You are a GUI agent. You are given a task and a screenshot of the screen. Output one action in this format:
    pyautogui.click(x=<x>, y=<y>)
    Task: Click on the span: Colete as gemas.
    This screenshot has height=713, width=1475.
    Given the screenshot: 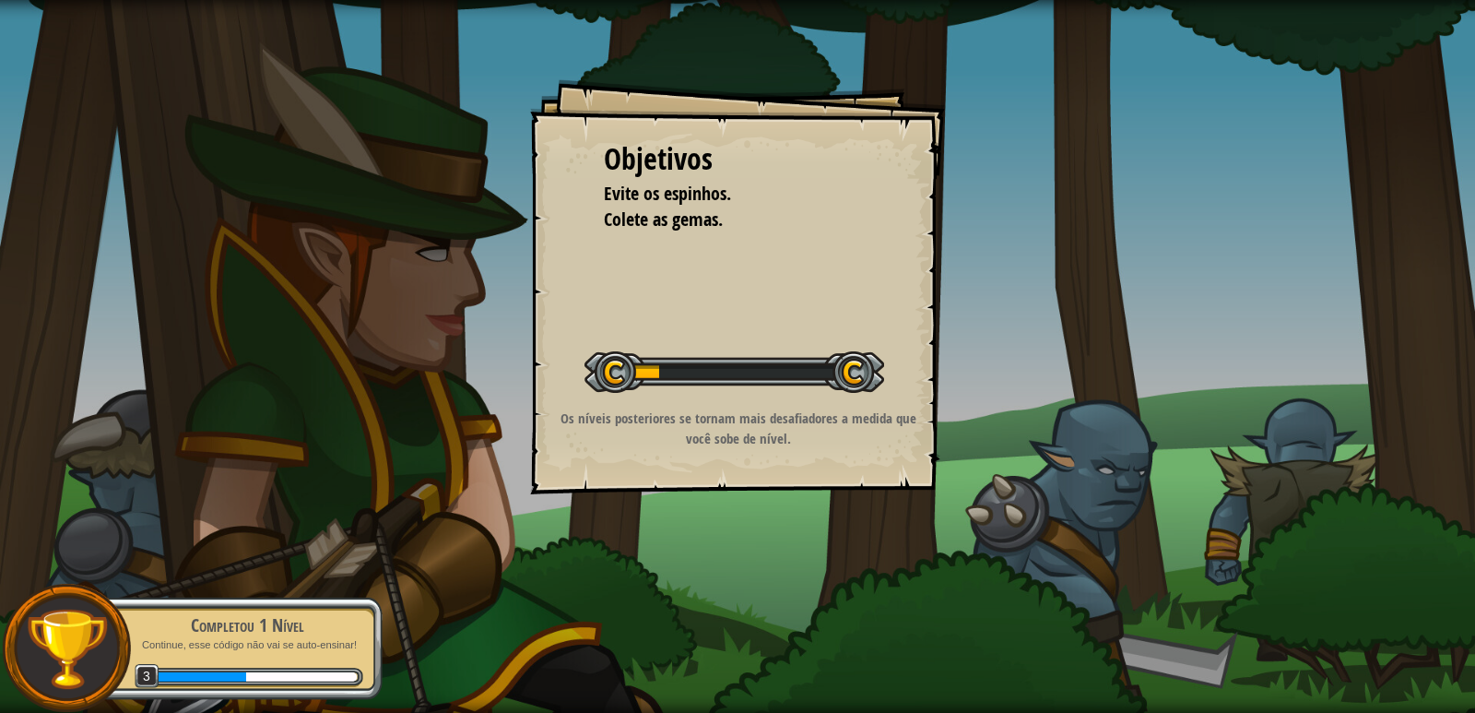 What is the action you would take?
    pyautogui.click(x=663, y=219)
    